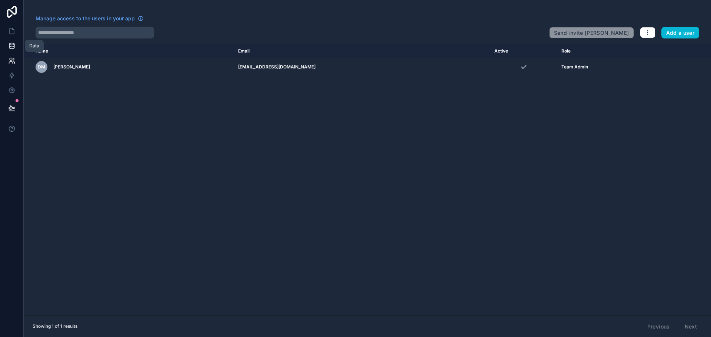 Image resolution: width=711 pixels, height=337 pixels. I want to click on span: Manage access to the users in your app, so click(85, 19).